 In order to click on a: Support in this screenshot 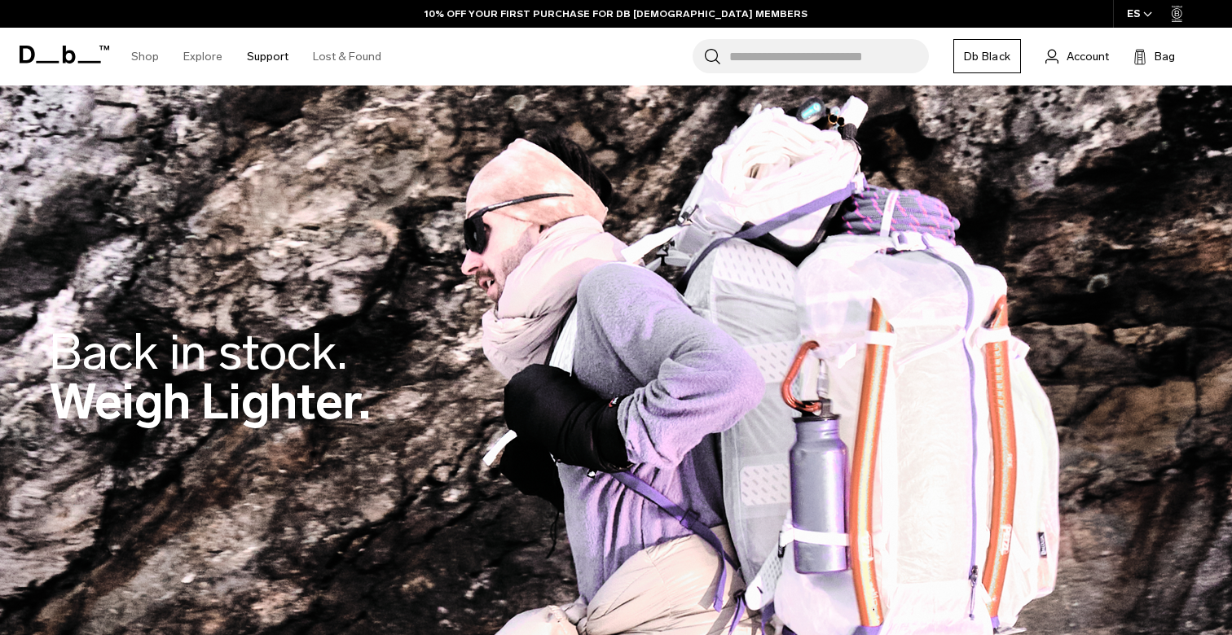, I will do `click(267, 56)`.